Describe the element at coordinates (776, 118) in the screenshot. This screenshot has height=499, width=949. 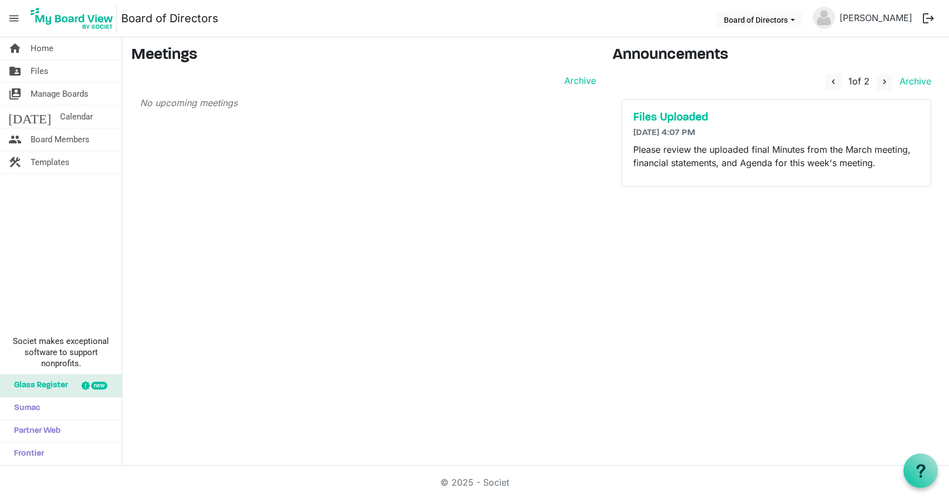
I see `a: Files Uploaded` at that location.